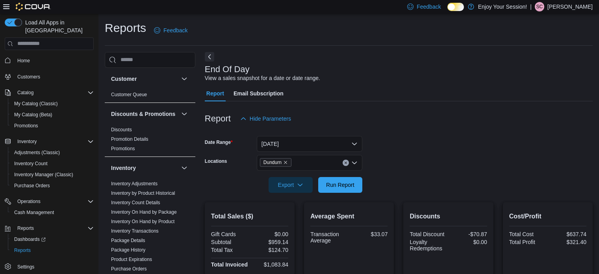 Image resolution: width=599 pixels, height=274 pixels. What do you see at coordinates (229, 264) in the screenshot?
I see `strong: Total Invoiced` at bounding box center [229, 264].